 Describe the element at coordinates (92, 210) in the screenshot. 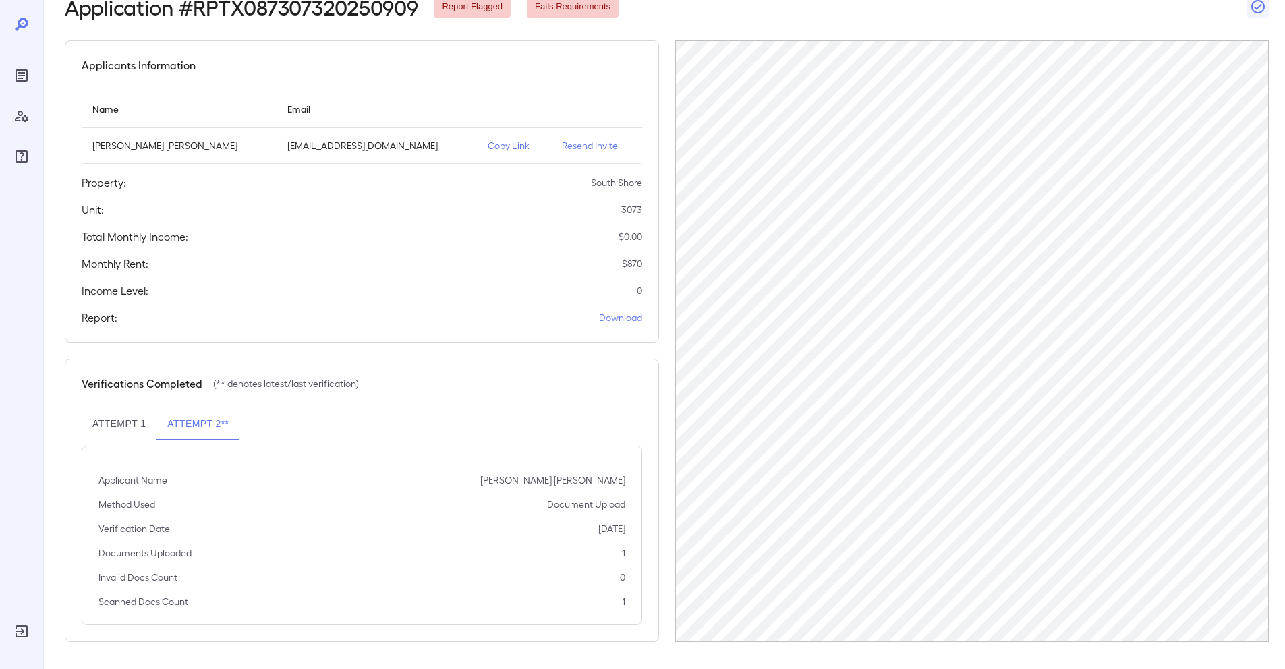

I see `h5: Unit:` at that location.